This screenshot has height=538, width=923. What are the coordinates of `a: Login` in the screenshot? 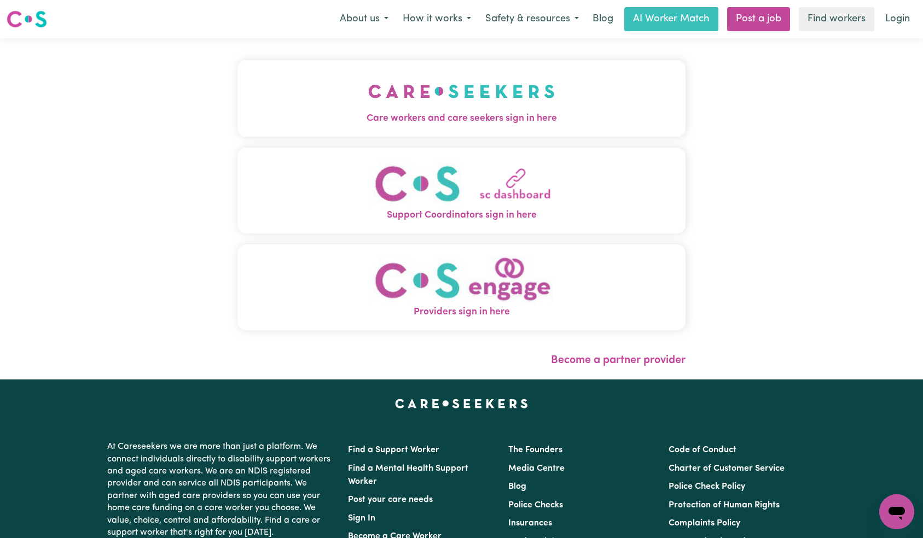 It's located at (897, 19).